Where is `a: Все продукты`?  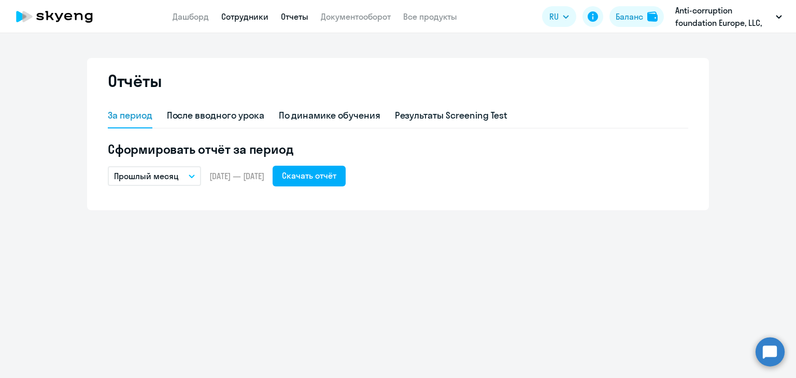 a: Все продукты is located at coordinates (430, 17).